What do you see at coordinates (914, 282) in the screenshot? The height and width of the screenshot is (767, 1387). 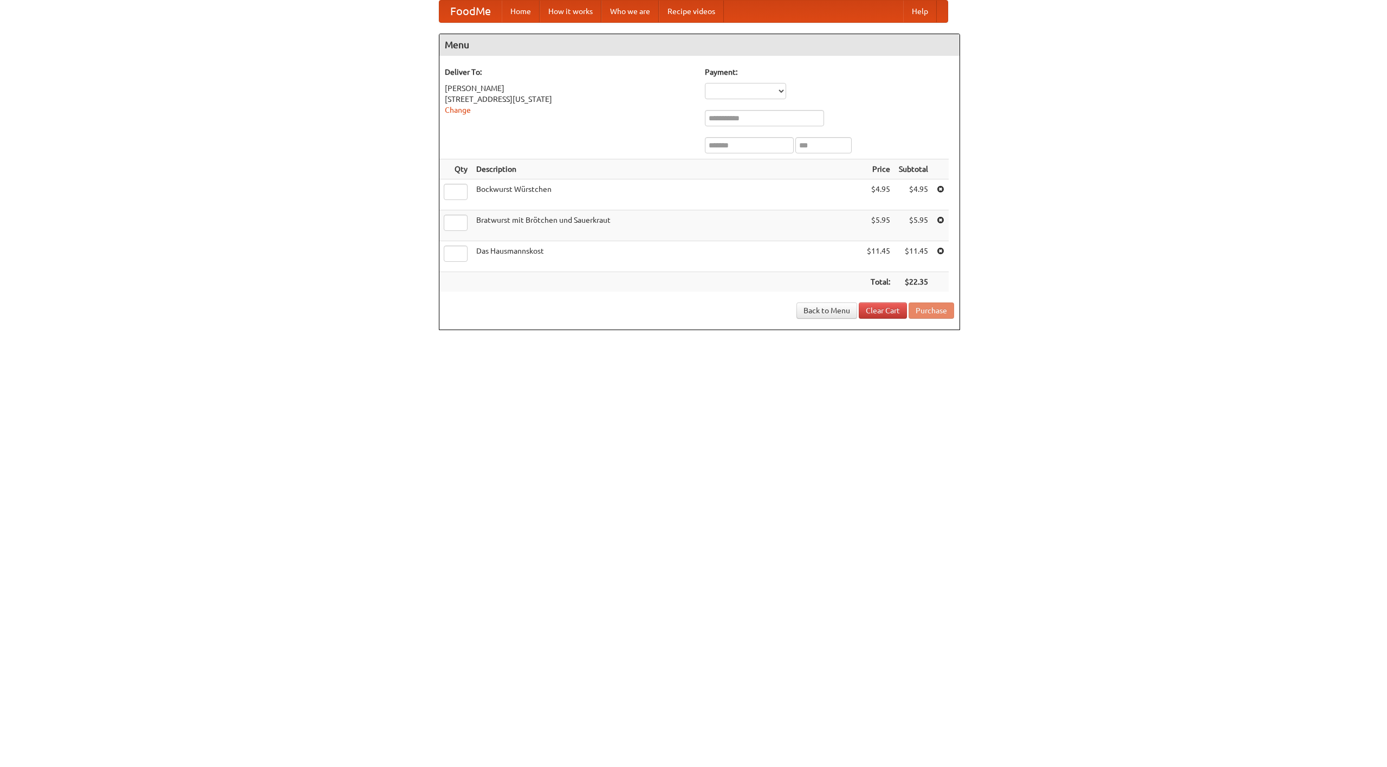 I see `th: $22.35` at bounding box center [914, 282].